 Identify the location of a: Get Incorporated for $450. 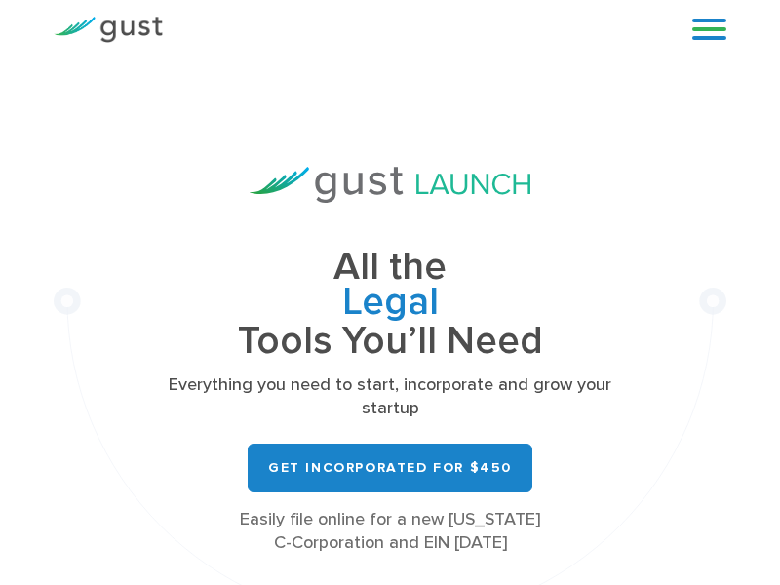
(390, 468).